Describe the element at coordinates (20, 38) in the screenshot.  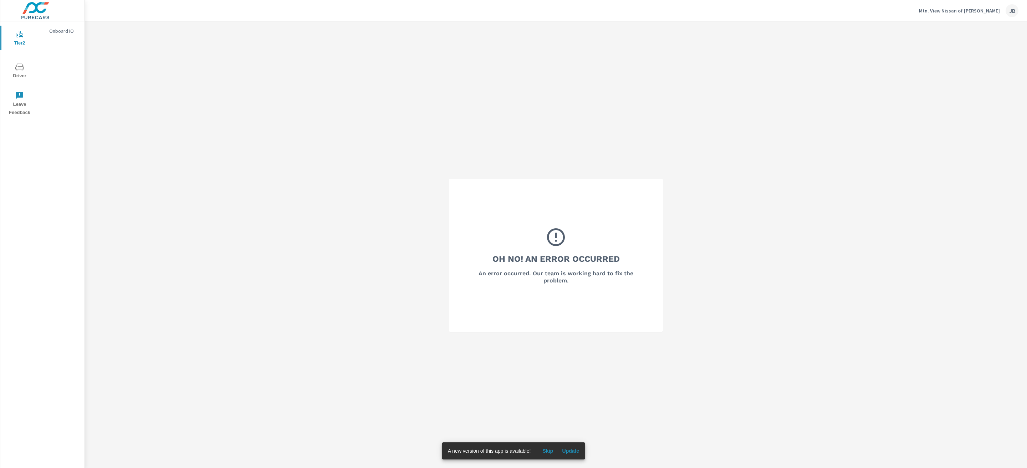
I see `span: Tier2` at that location.